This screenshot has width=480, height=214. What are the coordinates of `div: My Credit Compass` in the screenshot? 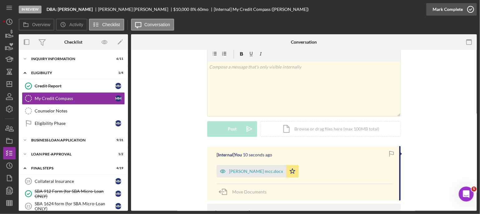 It's located at (75, 99).